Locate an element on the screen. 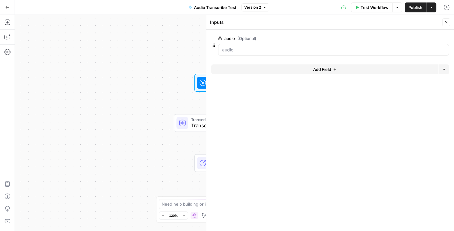 The width and height of the screenshot is (454, 231). span: Test Workflow is located at coordinates (374, 7).